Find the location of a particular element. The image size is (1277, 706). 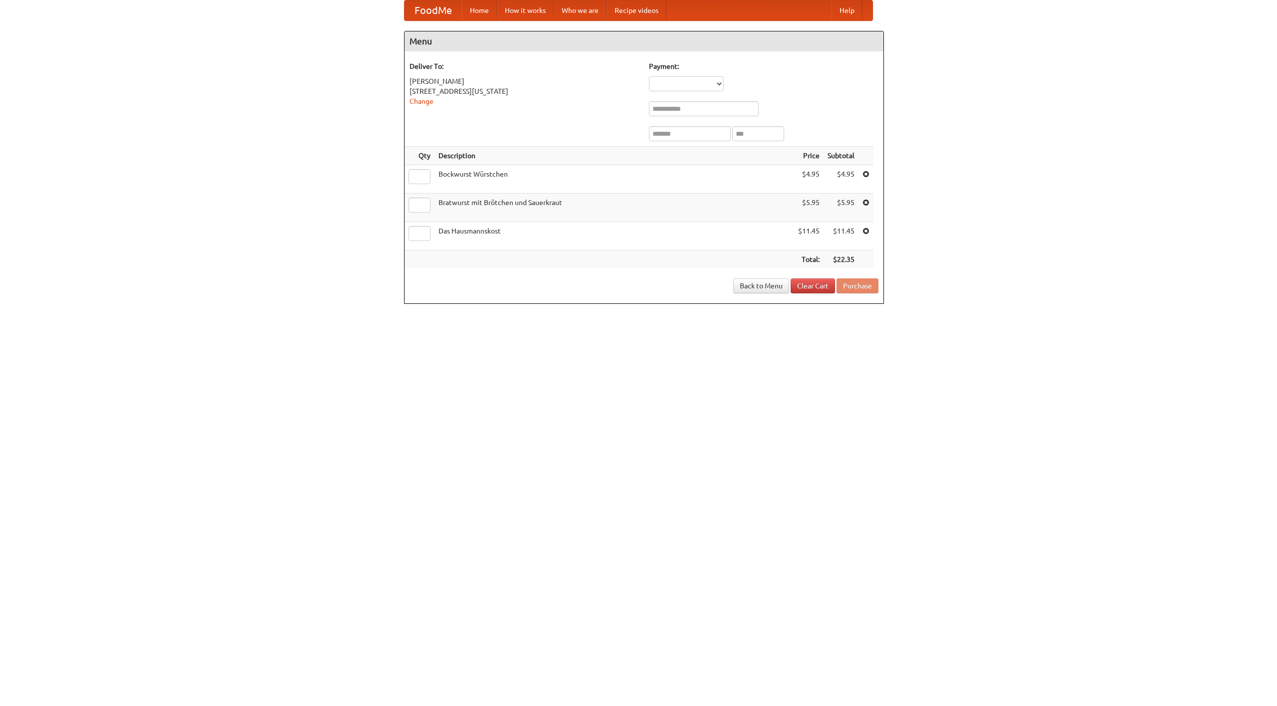

a: FoodMe is located at coordinates (433, 10).